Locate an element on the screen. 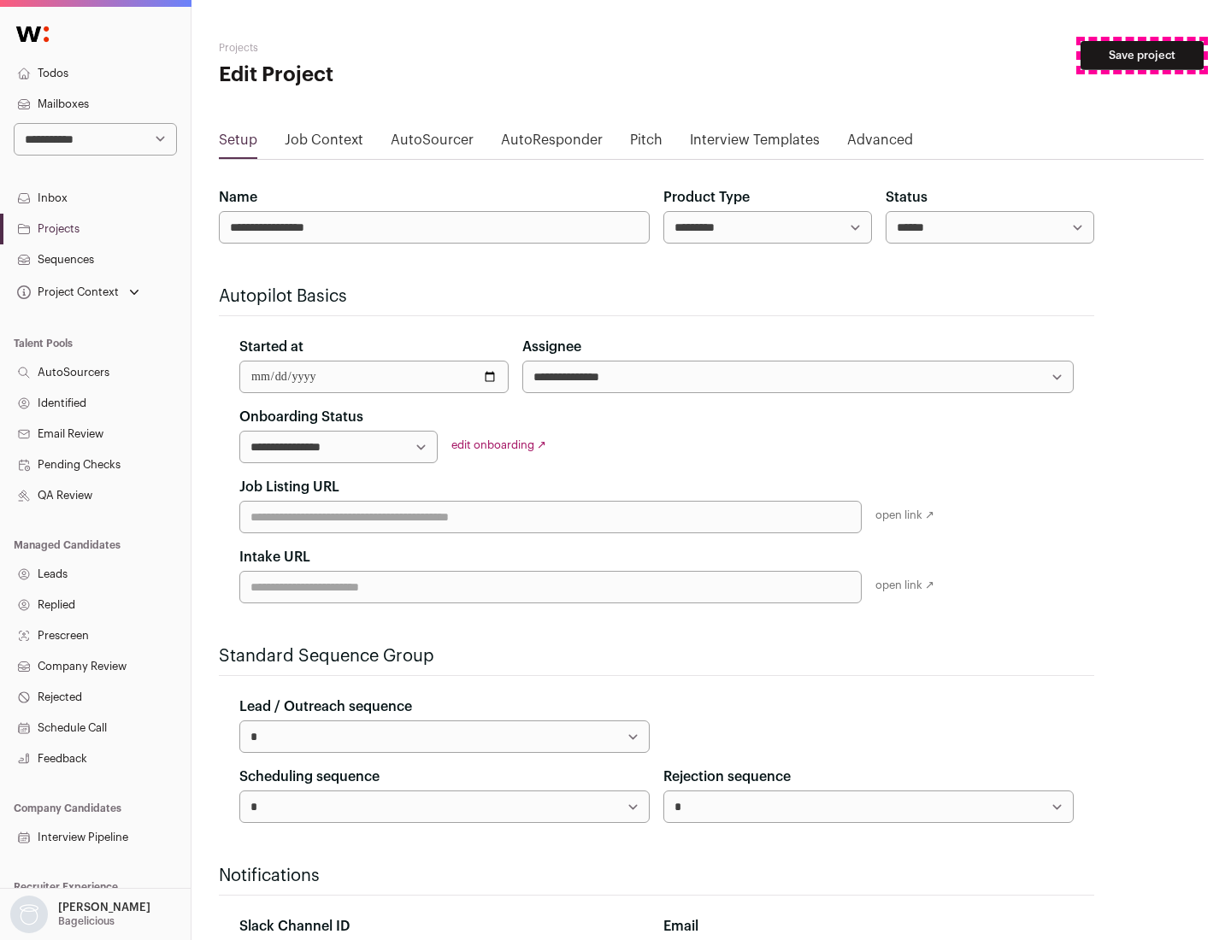 This screenshot has height=940, width=1231. label: Slack Channel ID is located at coordinates (294, 926).